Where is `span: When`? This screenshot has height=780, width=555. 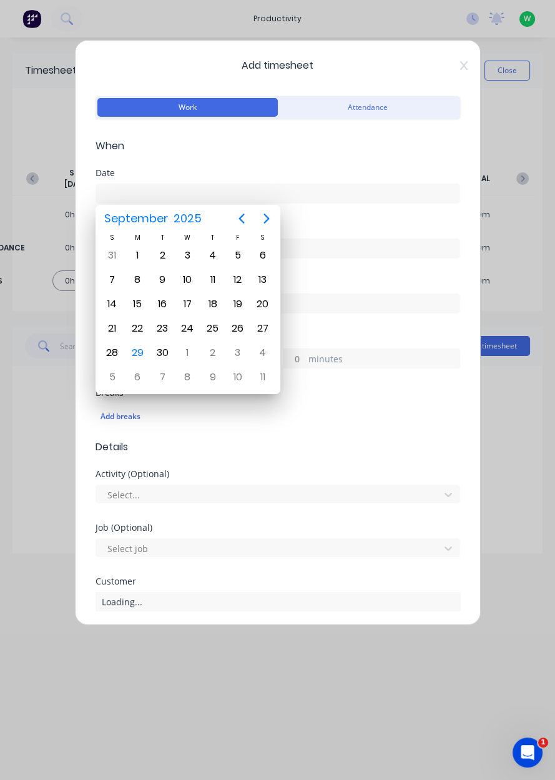 span: When is located at coordinates (278, 146).